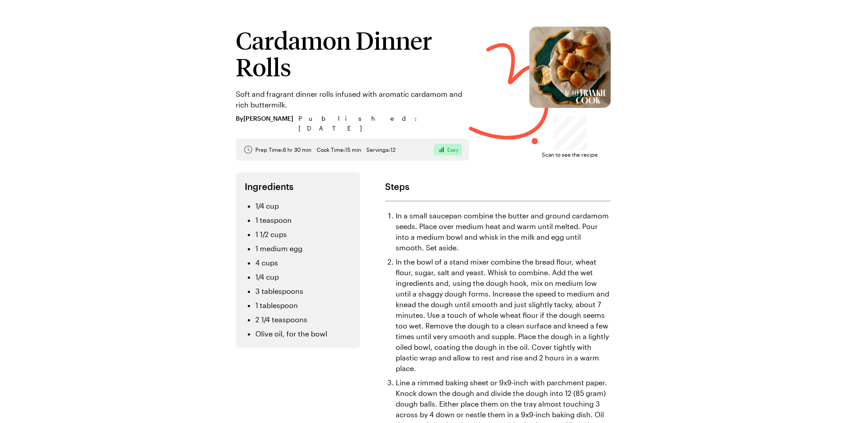 The width and height of the screenshot is (846, 423). Describe the element at coordinates (303, 320) in the screenshot. I see `li: 2 1/4 teaspoons` at that location.